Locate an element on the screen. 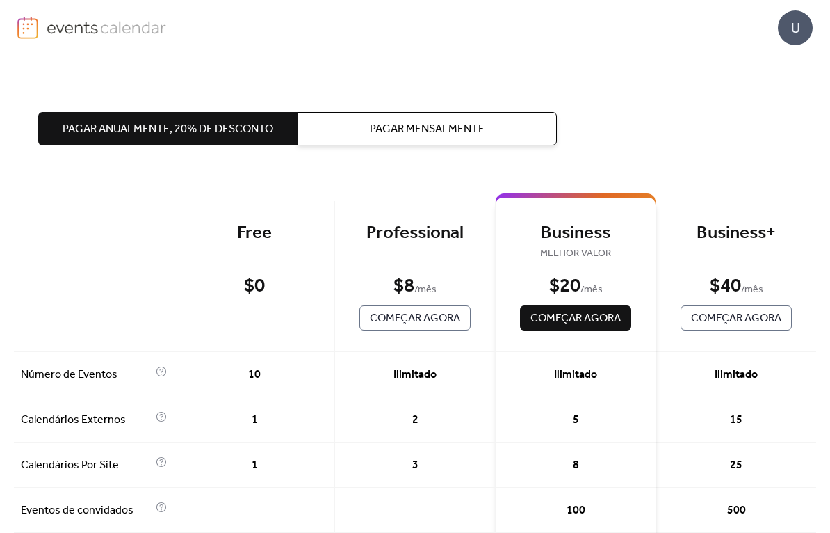  span: 3 is located at coordinates (415, 465).